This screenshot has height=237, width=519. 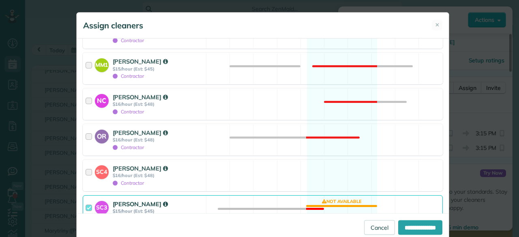 What do you see at coordinates (379, 227) in the screenshot?
I see `a: Cancel` at bounding box center [379, 227].